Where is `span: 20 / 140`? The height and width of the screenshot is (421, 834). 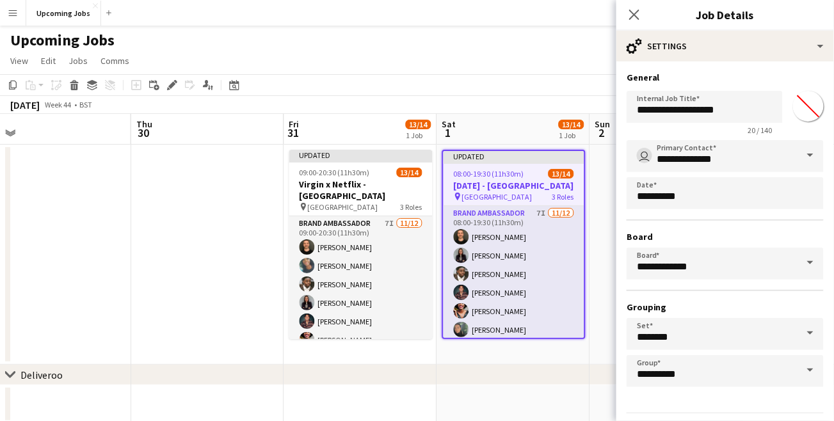
span: 20 / 140 is located at coordinates (760, 130).